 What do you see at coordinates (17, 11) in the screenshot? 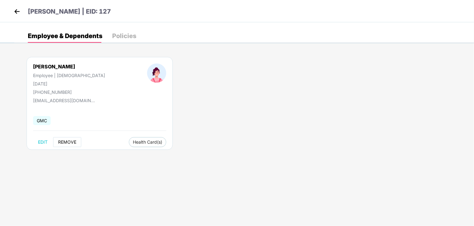
I see `img: back` at bounding box center [17, 11].